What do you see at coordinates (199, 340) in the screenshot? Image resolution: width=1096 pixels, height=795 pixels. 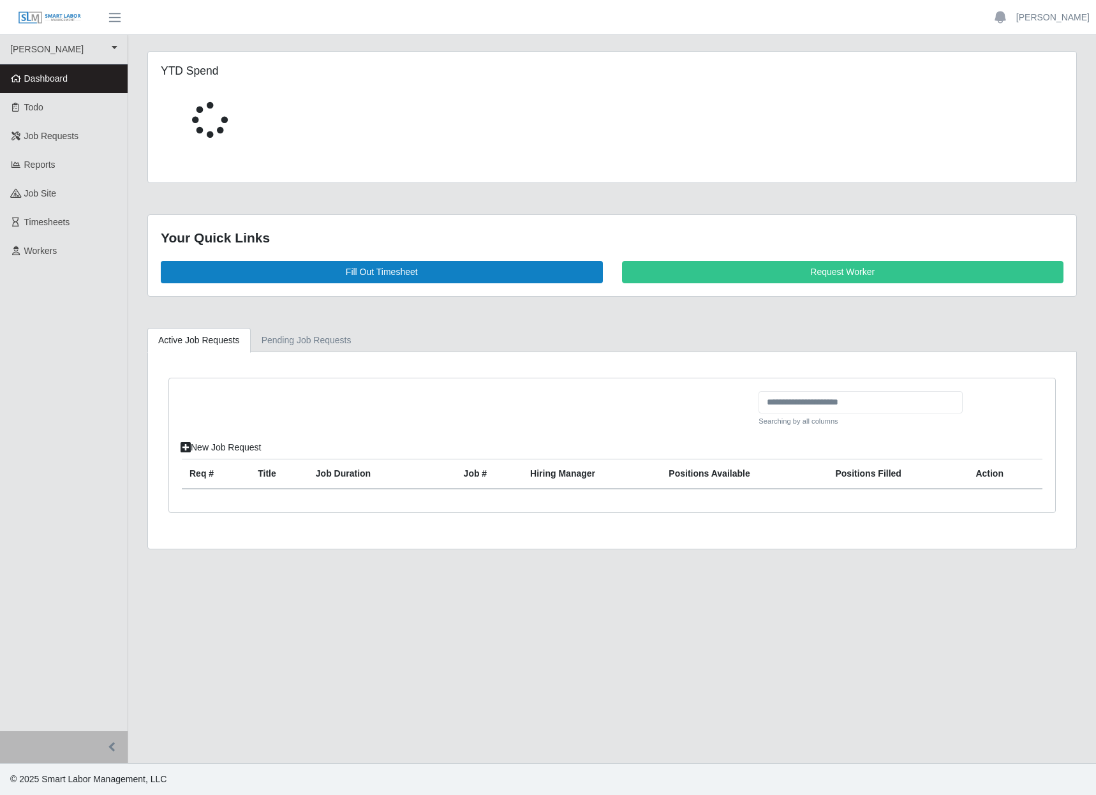 I see `a: Active Job Requests` at bounding box center [199, 340].